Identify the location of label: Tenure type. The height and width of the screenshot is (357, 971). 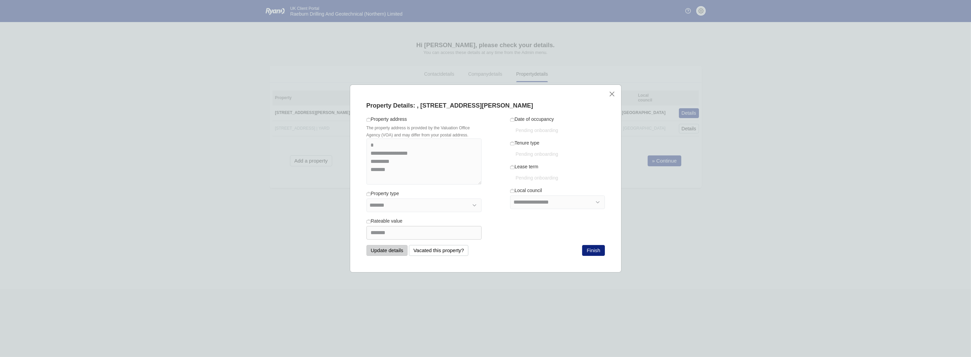
(525, 143).